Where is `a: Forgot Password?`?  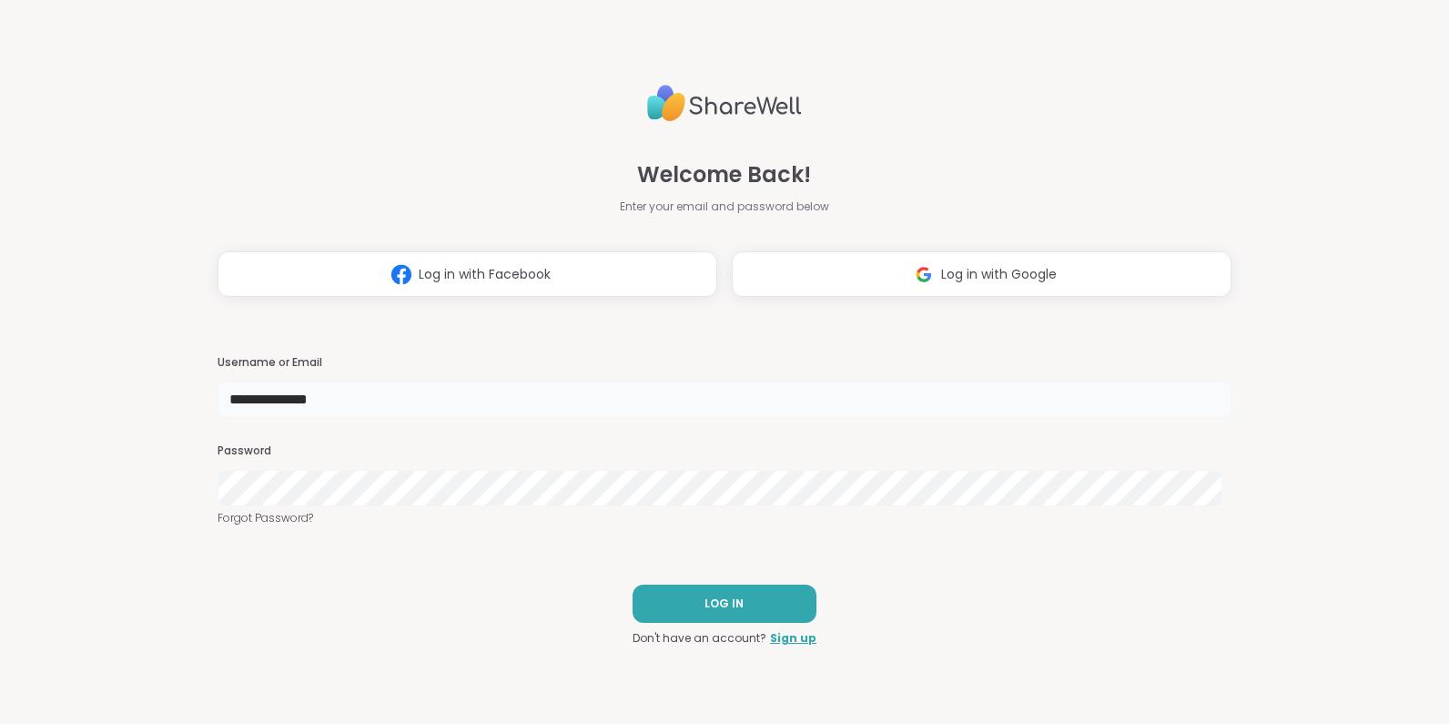
a: Forgot Password? is located at coordinates (724, 518).